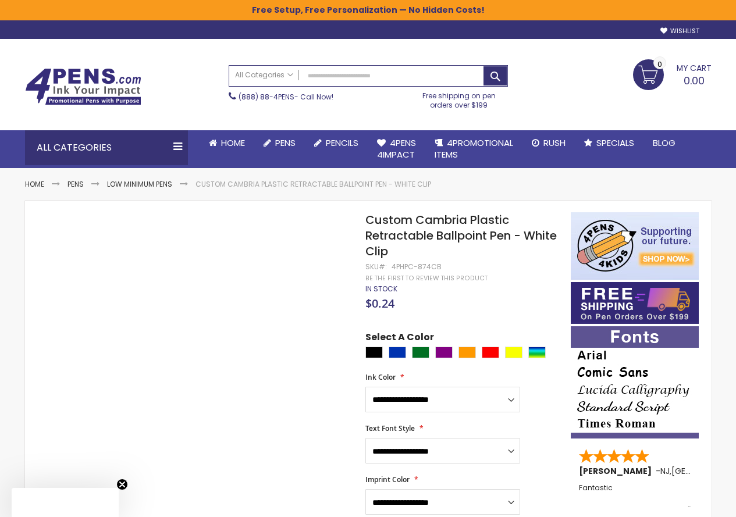 The width and height of the screenshot is (736, 517). I want to click on button: Close teaser, so click(122, 485).